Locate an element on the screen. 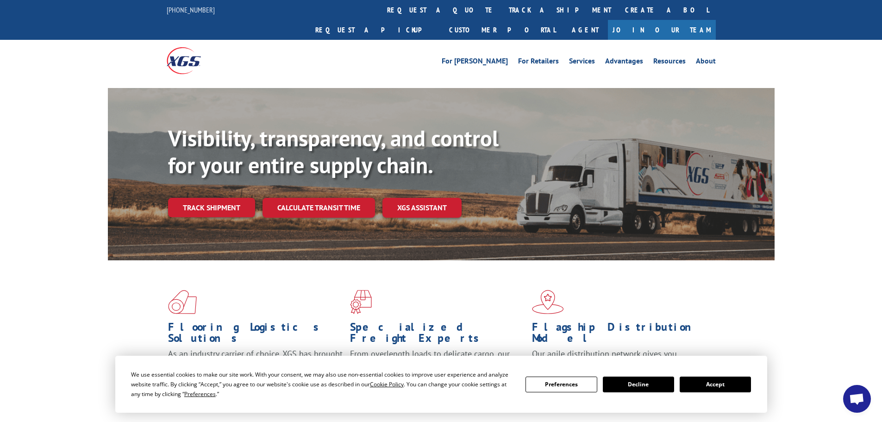 This screenshot has width=882, height=422. span: Our agile distribution network gives you nationwide inventory management on demand. is located at coordinates (617, 359).